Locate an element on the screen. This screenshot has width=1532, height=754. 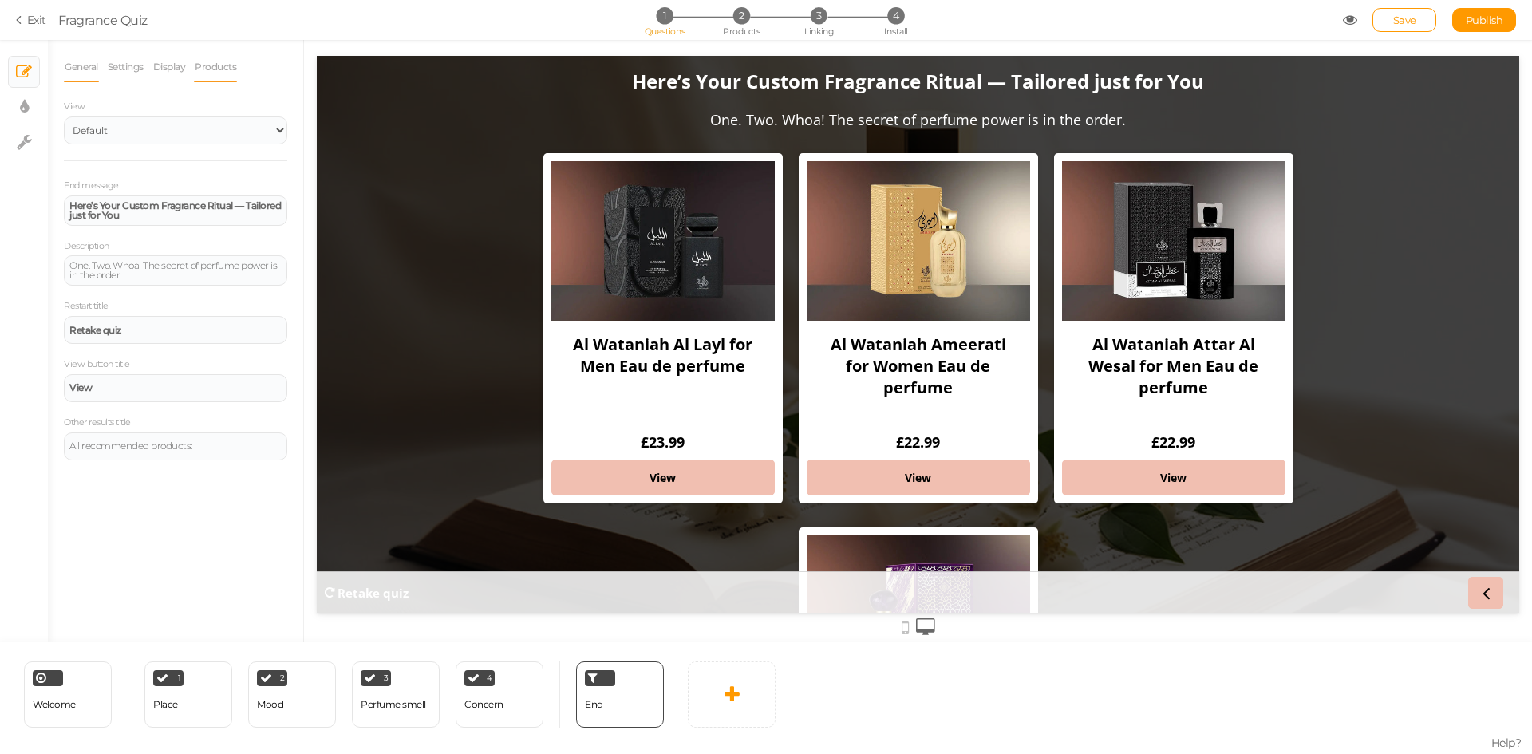
li: 1 Questions is located at coordinates (664, 15).